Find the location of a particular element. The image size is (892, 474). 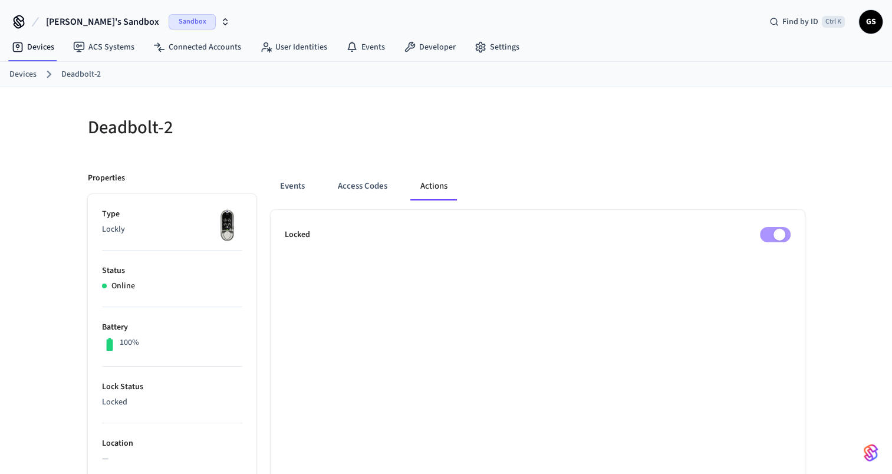

p: Location is located at coordinates (172, 444).